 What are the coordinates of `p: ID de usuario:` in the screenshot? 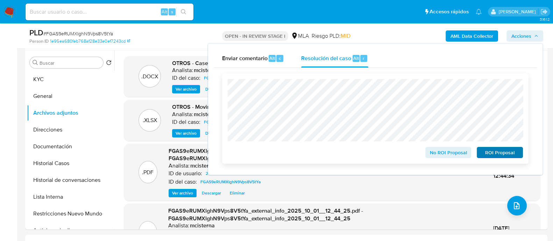 It's located at (185, 173).